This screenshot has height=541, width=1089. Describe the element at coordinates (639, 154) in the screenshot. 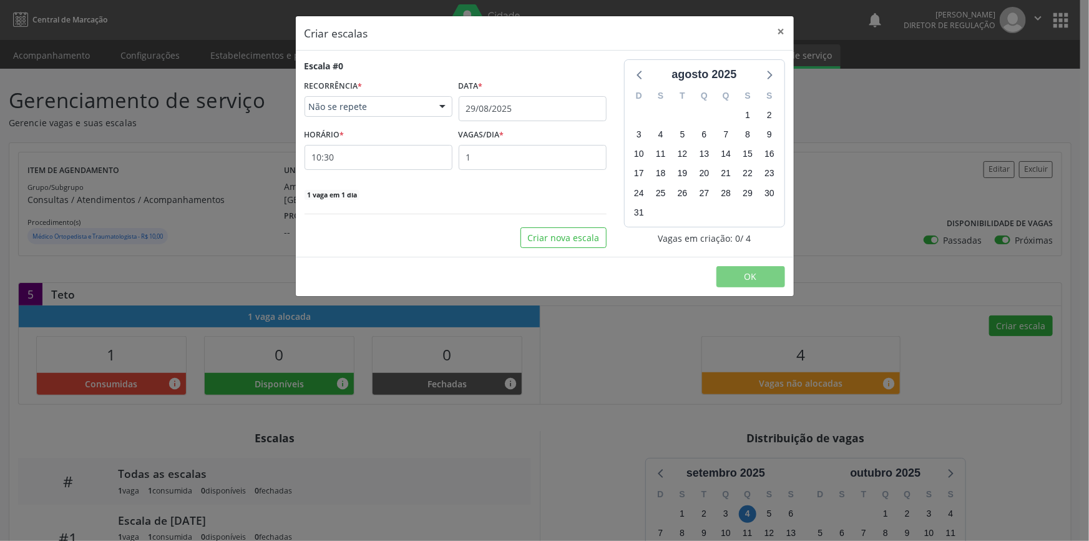

I see `span: domingo, 10 de agosto de 2025` at that location.